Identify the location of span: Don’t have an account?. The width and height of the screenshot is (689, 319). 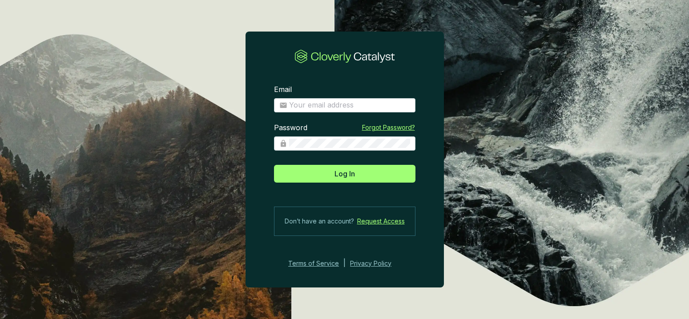
(319, 221).